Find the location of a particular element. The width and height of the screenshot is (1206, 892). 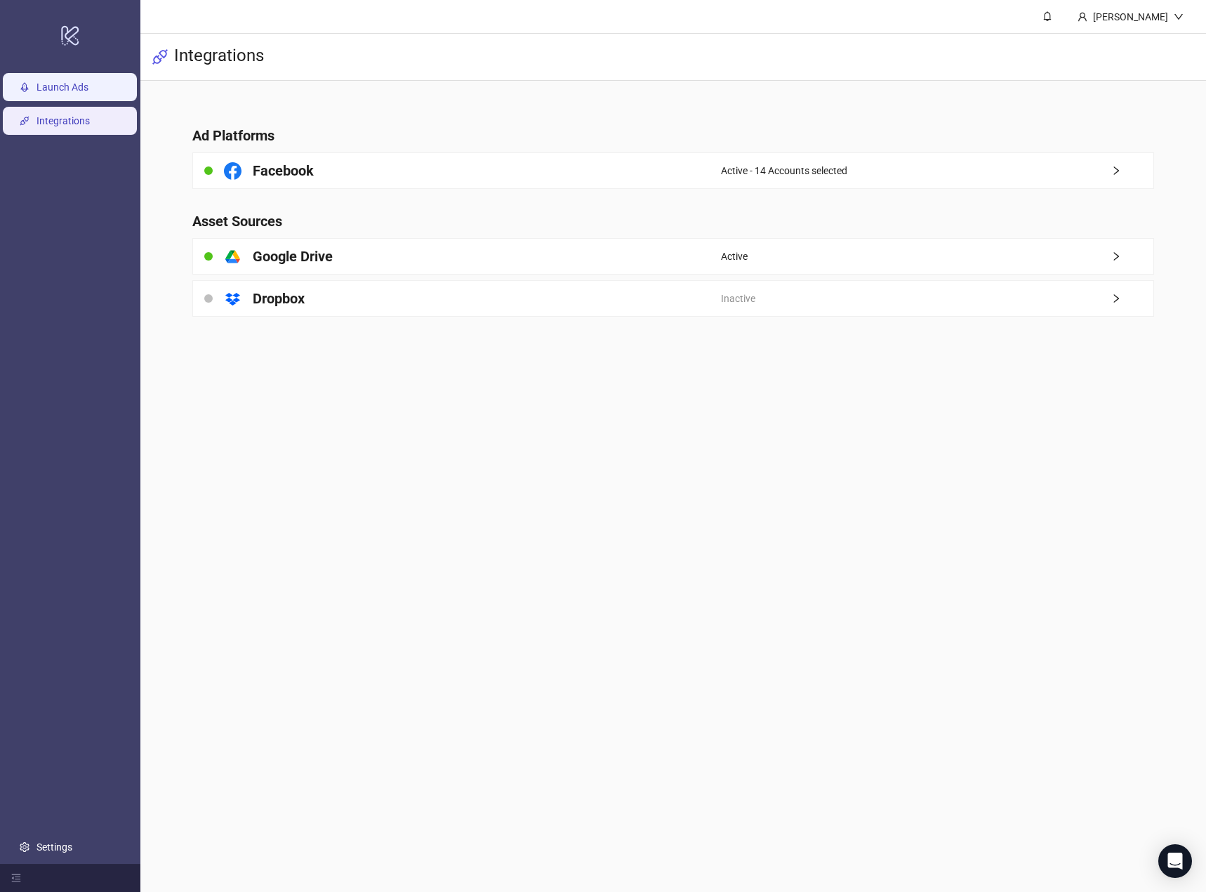

a: Google DriveActiveright is located at coordinates (673, 256).